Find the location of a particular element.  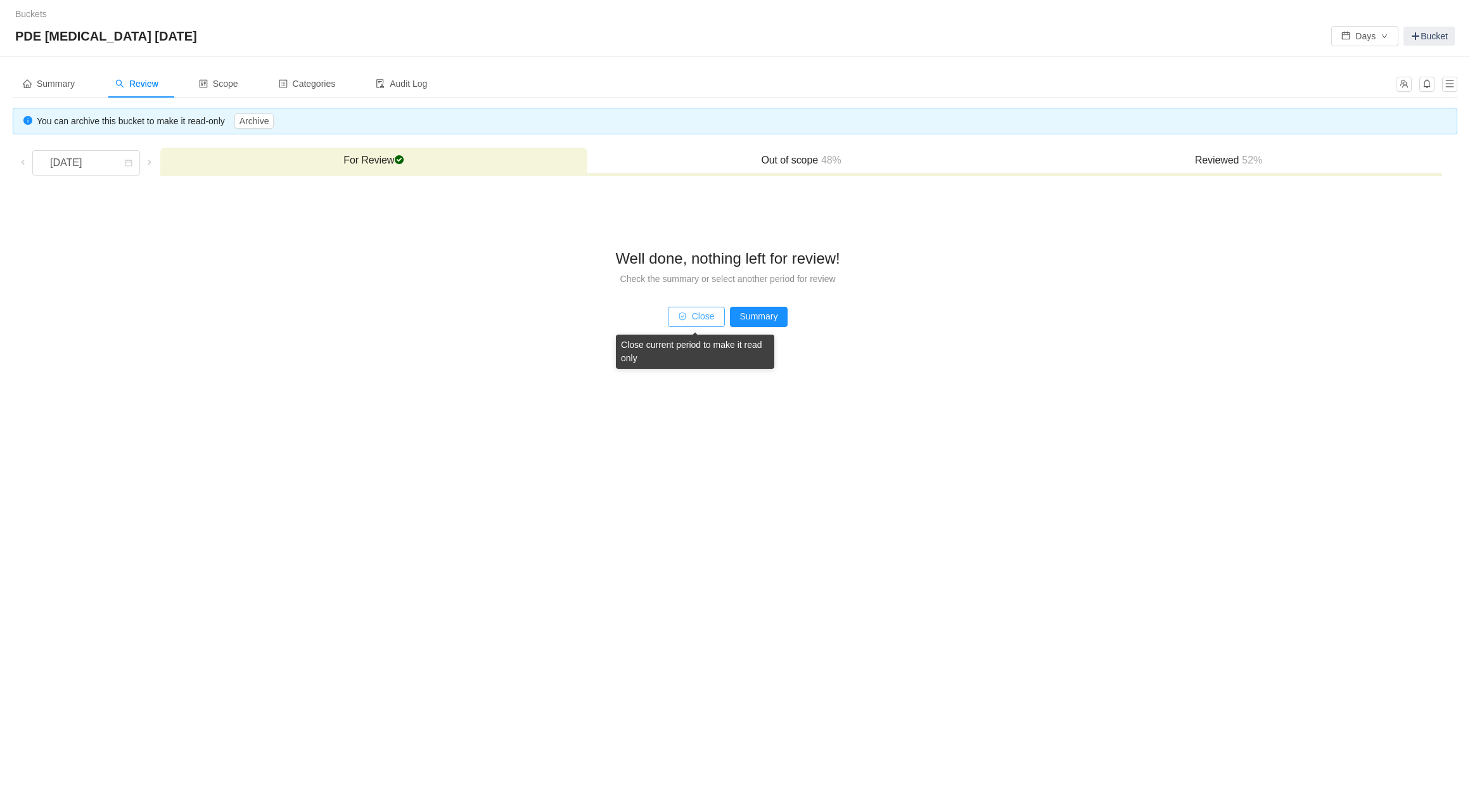

i: icon: home is located at coordinates (27, 84).